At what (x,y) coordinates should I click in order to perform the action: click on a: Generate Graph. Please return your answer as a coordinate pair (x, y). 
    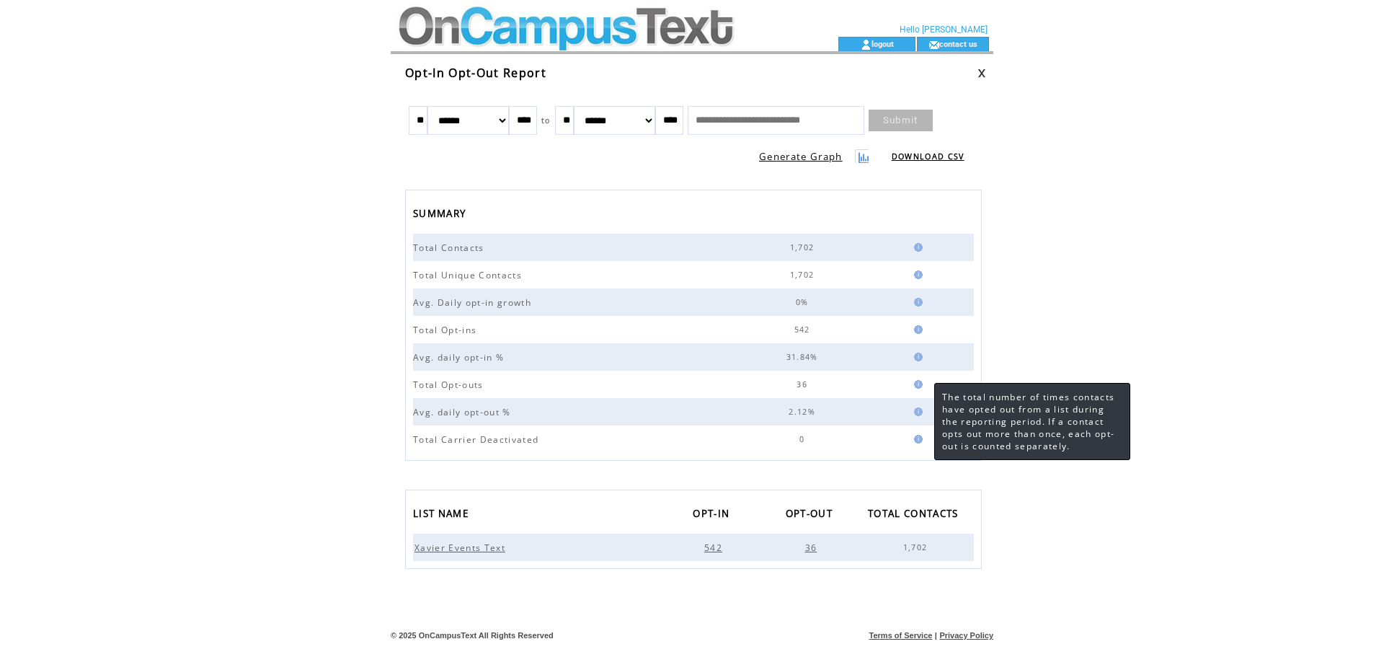
    Looking at the image, I should click on (801, 156).